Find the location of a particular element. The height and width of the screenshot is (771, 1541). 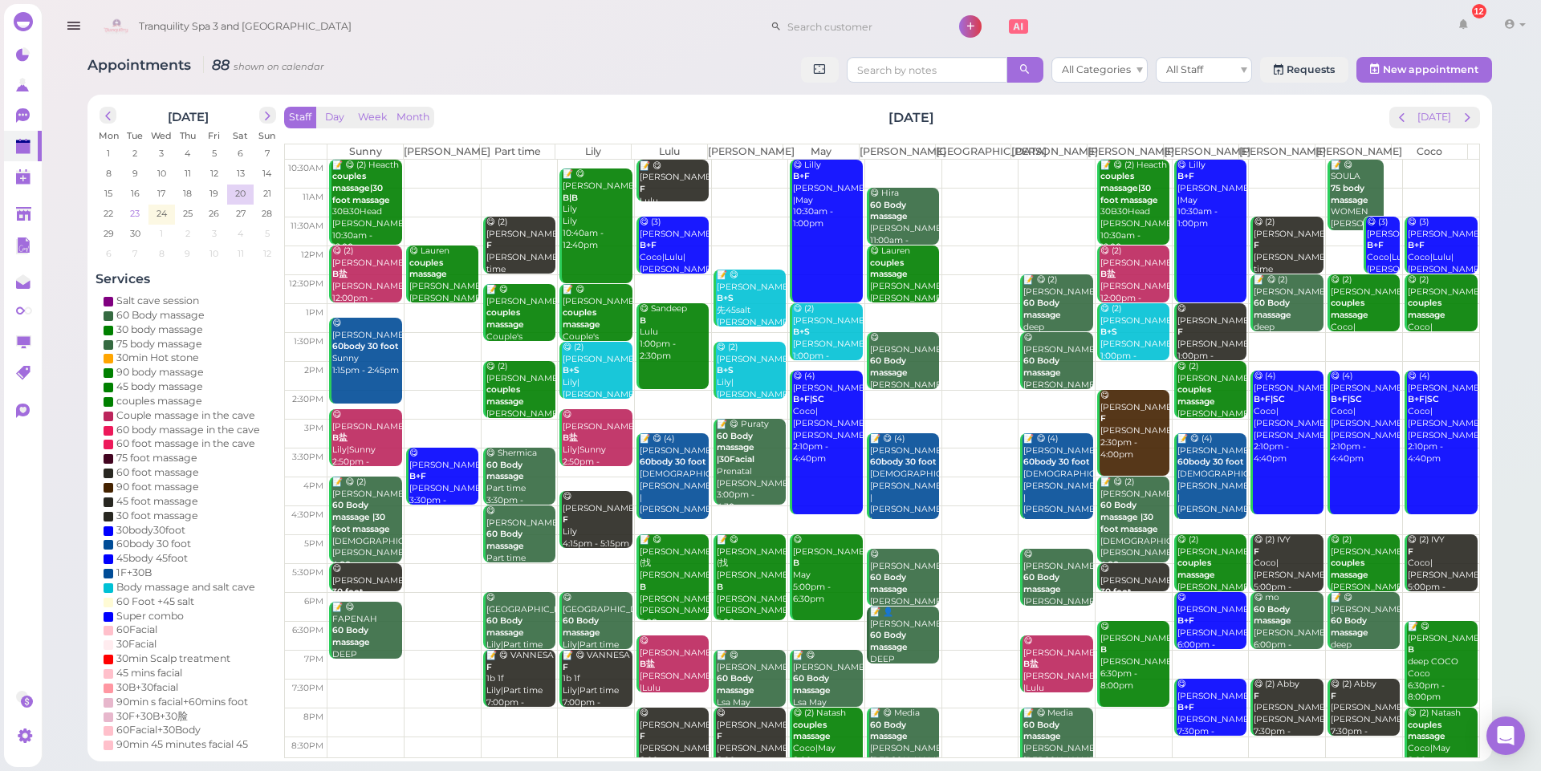

b: B|B is located at coordinates (570, 197).